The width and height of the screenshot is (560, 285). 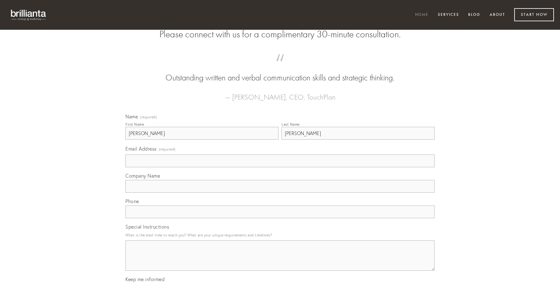 I want to click on p: What is the best time to reach you? What are your unique requirements and timelines?, so click(x=280, y=235).